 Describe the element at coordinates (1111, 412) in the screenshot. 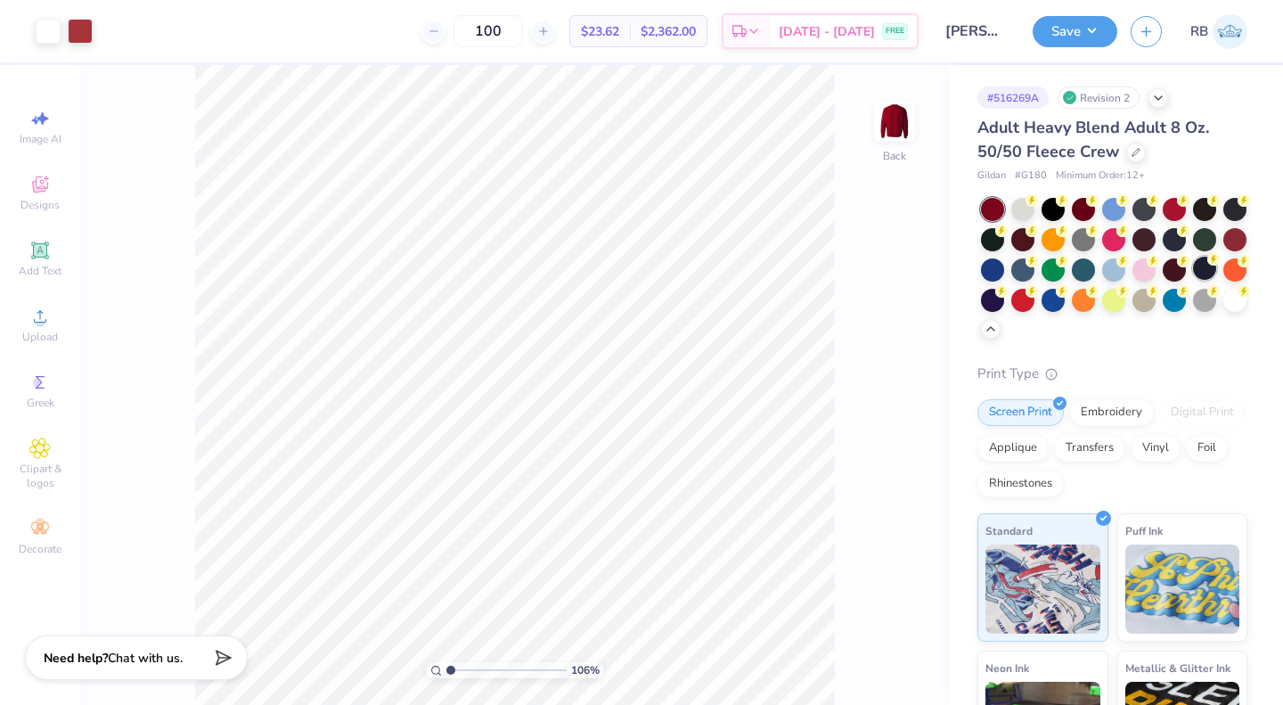

I see `div: Embroidery` at that location.